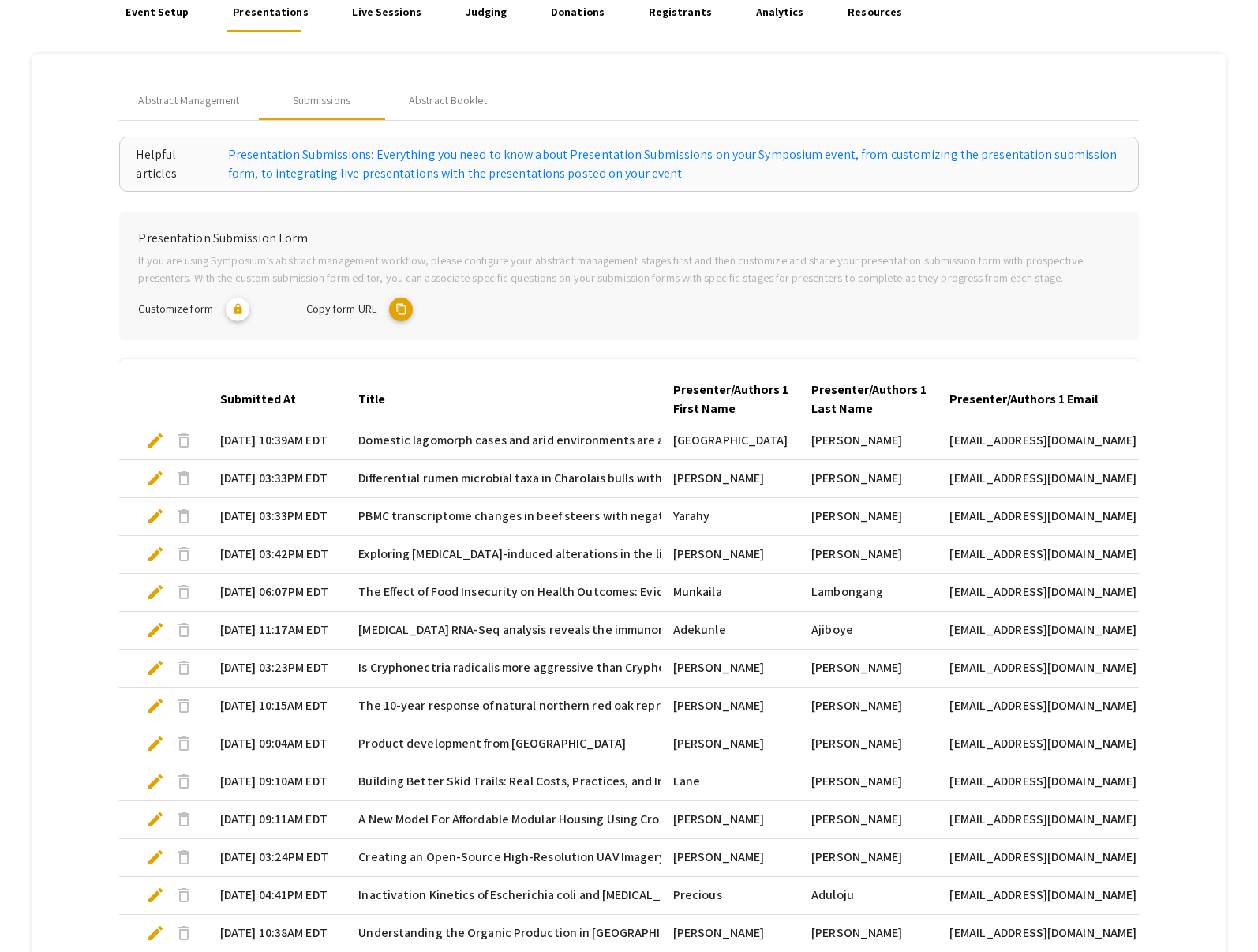 Image resolution: width=1258 pixels, height=952 pixels. I want to click on div: Submissions, so click(321, 100).